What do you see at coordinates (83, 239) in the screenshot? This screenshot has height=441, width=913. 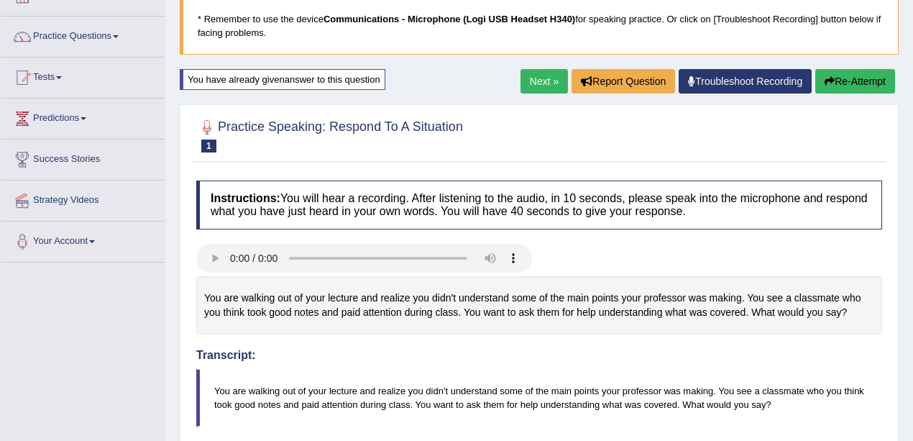 I see `a: Your Account` at bounding box center [83, 239].